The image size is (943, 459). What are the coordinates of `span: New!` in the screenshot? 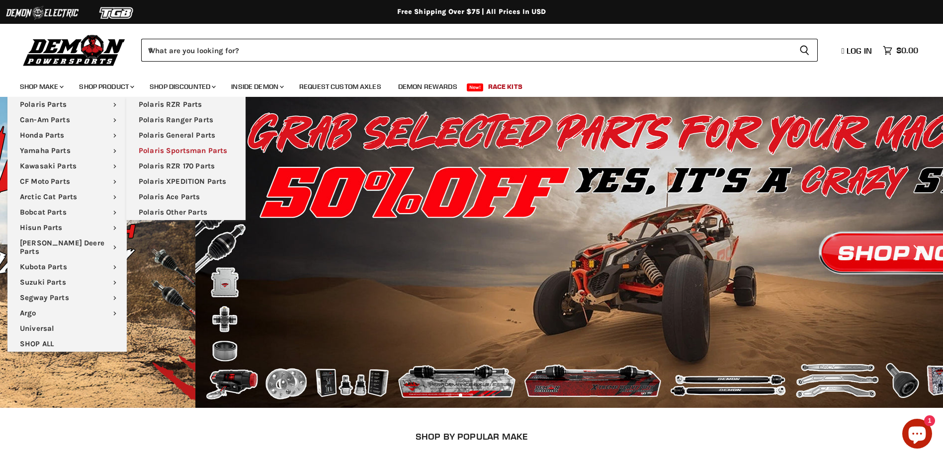 It's located at (475, 88).